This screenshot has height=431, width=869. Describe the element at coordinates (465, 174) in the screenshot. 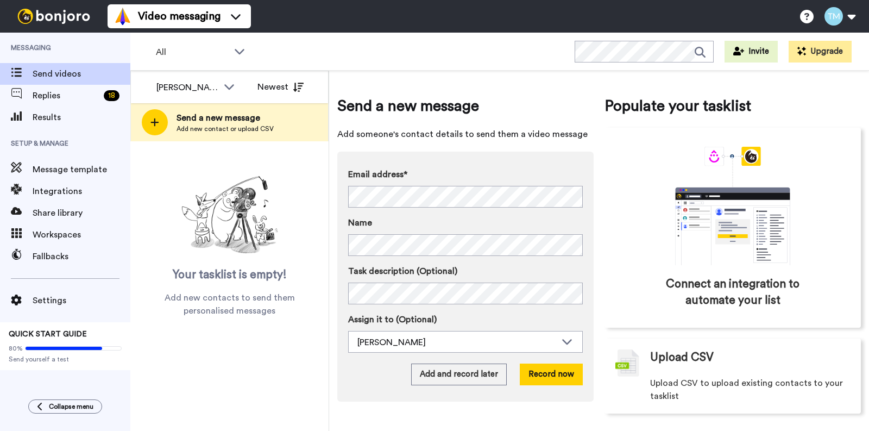

I see `label: Email address*` at that location.